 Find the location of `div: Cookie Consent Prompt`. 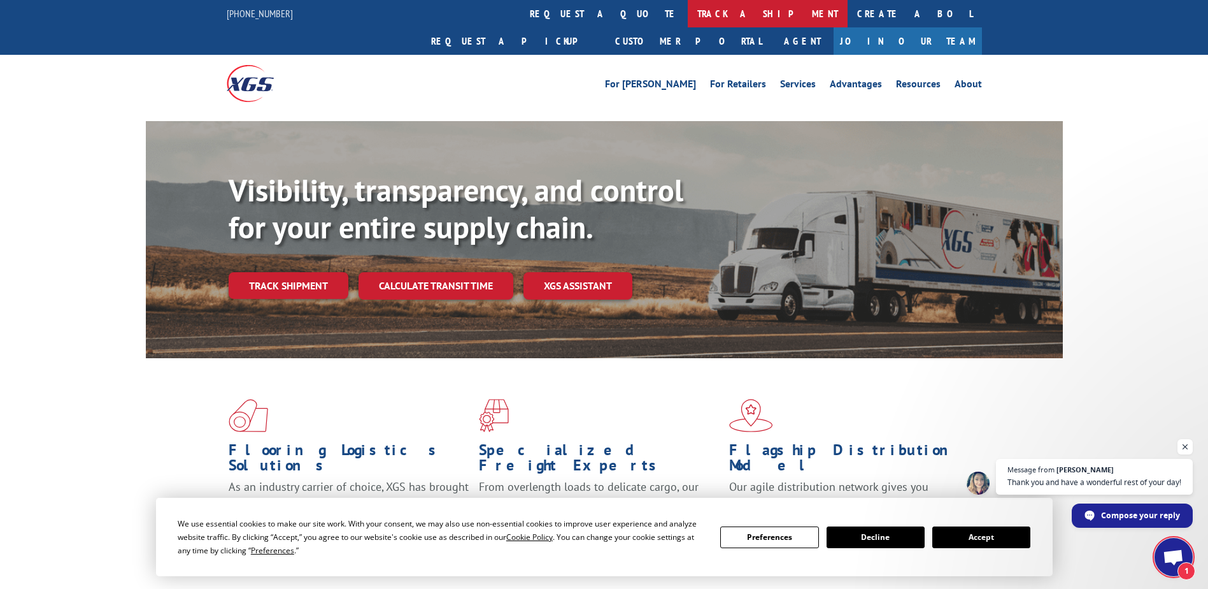

div: Cookie Consent Prompt is located at coordinates (605, 536).